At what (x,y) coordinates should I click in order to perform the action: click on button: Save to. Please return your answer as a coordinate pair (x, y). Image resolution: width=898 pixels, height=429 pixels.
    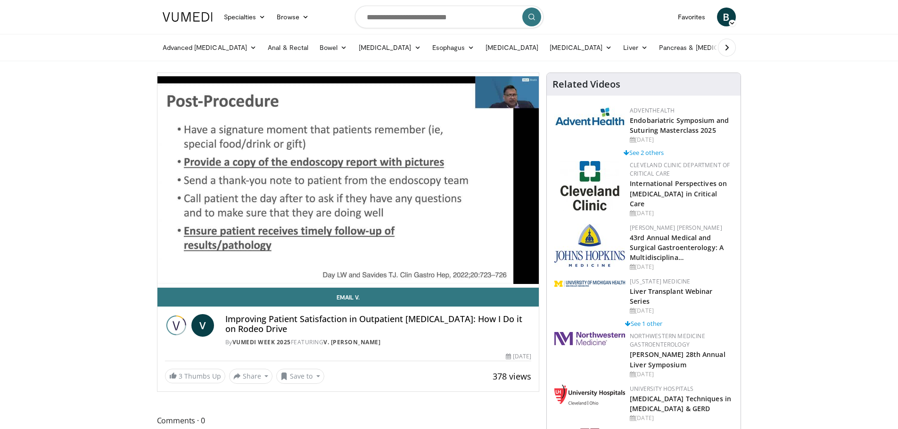
    Looking at the image, I should click on (300, 376).